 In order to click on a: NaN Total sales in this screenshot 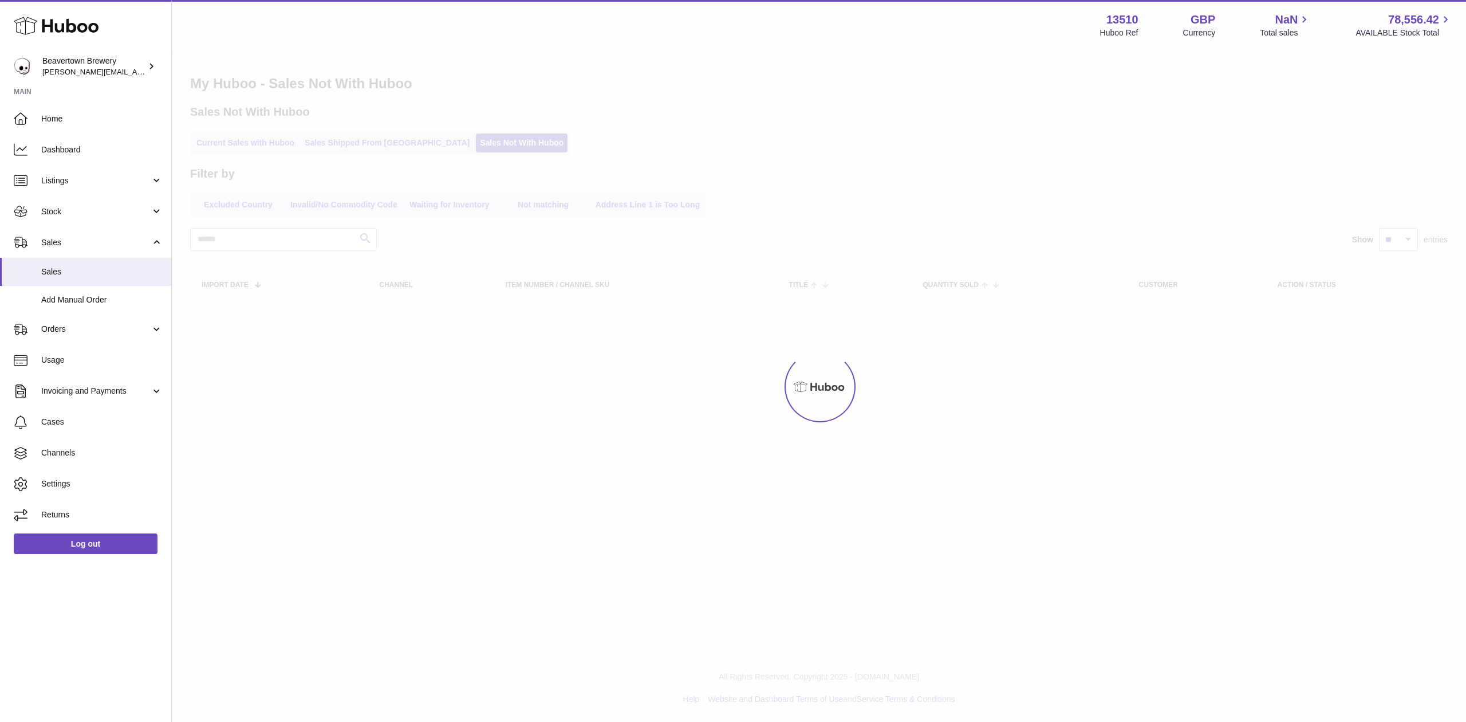, I will do `click(1285, 25)`.